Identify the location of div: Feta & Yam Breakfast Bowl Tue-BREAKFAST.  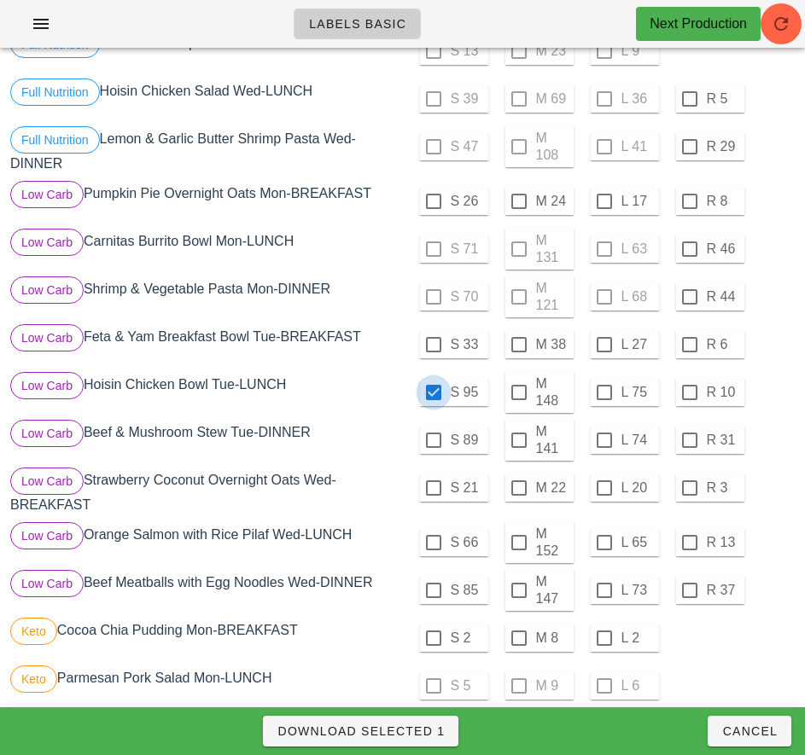
(205, 345).